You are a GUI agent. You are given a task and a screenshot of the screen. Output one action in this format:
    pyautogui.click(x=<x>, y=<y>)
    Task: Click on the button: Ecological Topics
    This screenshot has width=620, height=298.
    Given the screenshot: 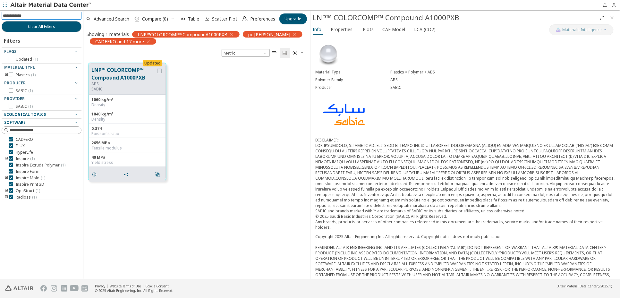 What is the action you would take?
    pyautogui.click(x=41, y=114)
    